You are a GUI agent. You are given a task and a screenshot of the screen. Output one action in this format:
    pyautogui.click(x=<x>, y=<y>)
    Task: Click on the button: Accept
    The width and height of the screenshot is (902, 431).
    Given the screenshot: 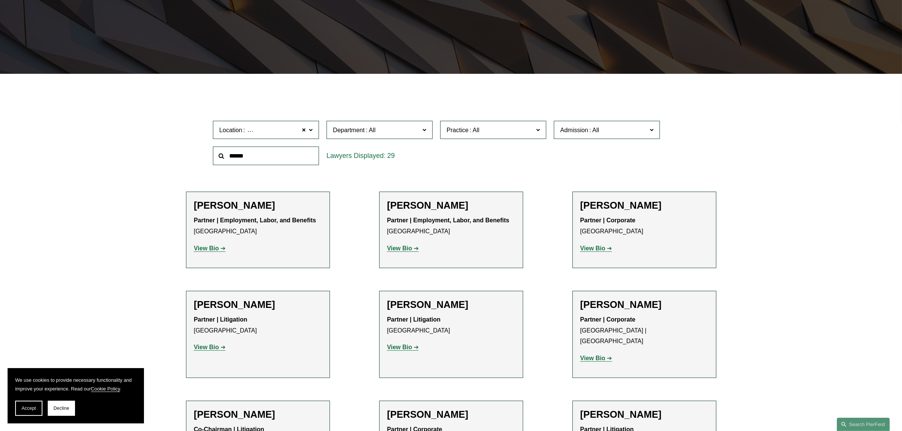 What is the action you would take?
    pyautogui.click(x=29, y=408)
    